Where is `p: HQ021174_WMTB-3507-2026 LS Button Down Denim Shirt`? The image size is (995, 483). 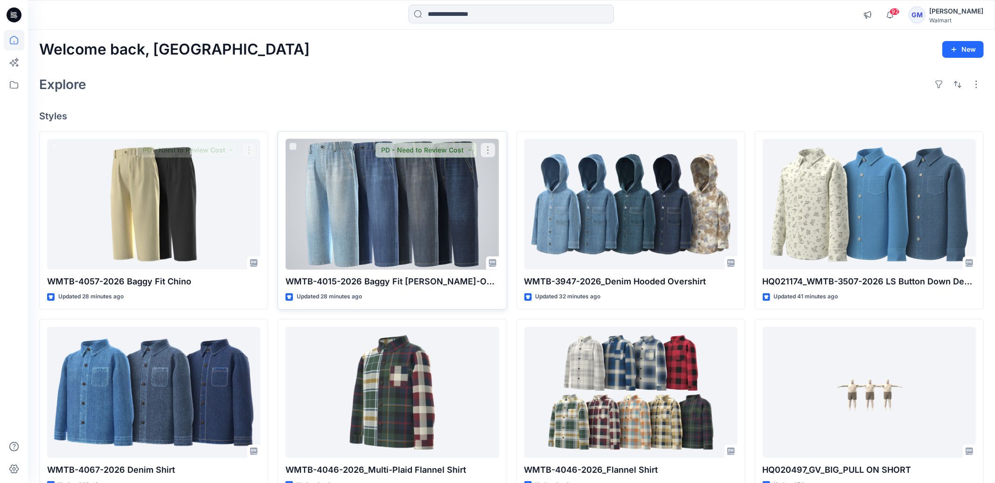 p: HQ021174_WMTB-3507-2026 LS Button Down Denim Shirt is located at coordinates (869, 282).